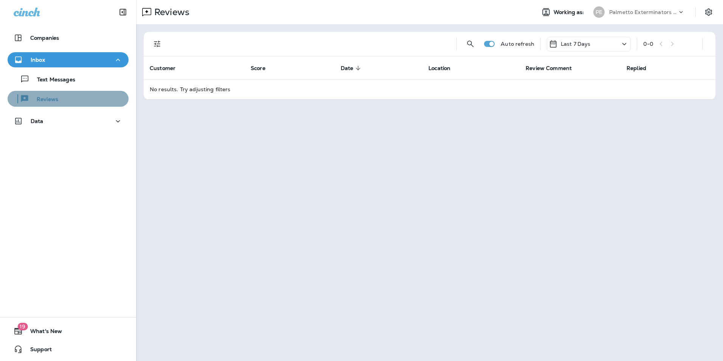 This screenshot has height=361, width=723. What do you see at coordinates (68, 331) in the screenshot?
I see `button: 19What's New` at bounding box center [68, 331].